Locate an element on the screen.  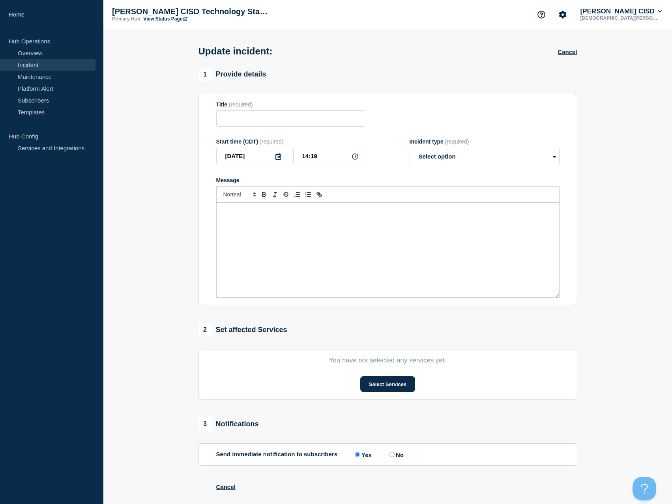
input: Title is located at coordinates (291, 118).